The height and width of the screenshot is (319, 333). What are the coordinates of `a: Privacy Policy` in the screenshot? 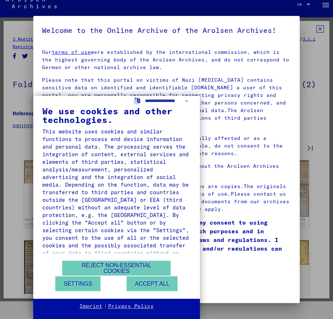 It's located at (131, 306).